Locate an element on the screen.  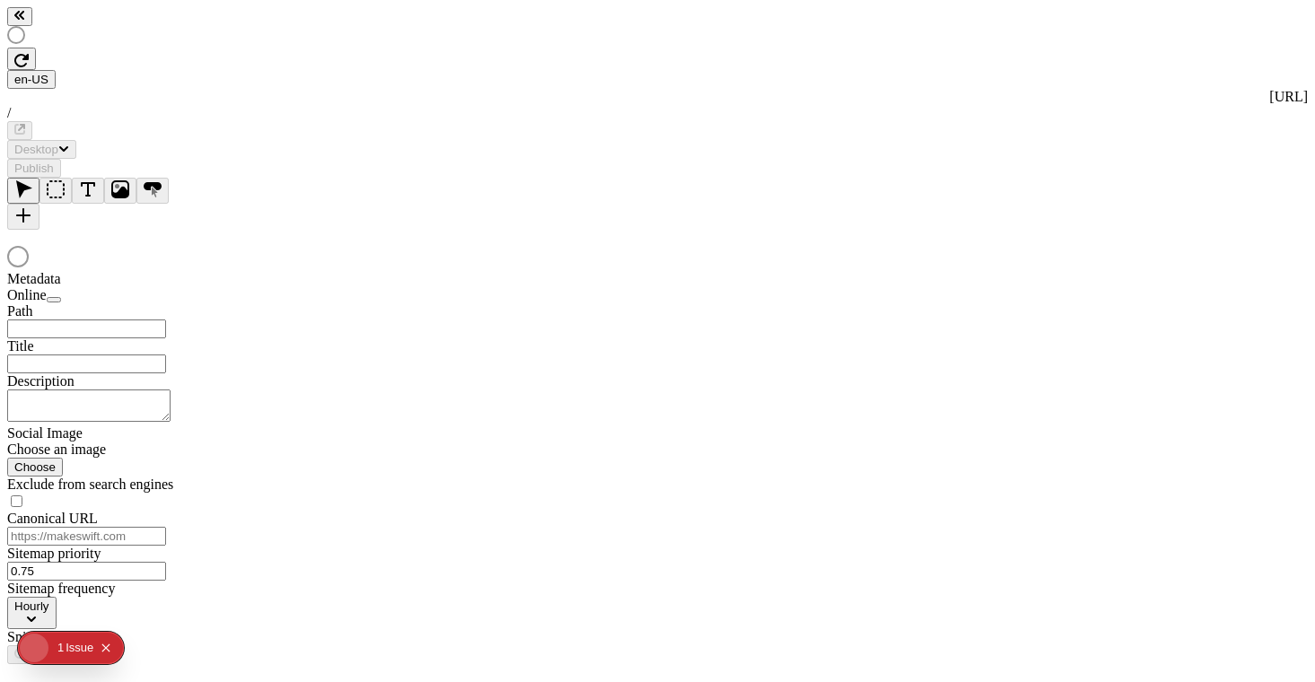
span: Choose is located at coordinates (35, 467).